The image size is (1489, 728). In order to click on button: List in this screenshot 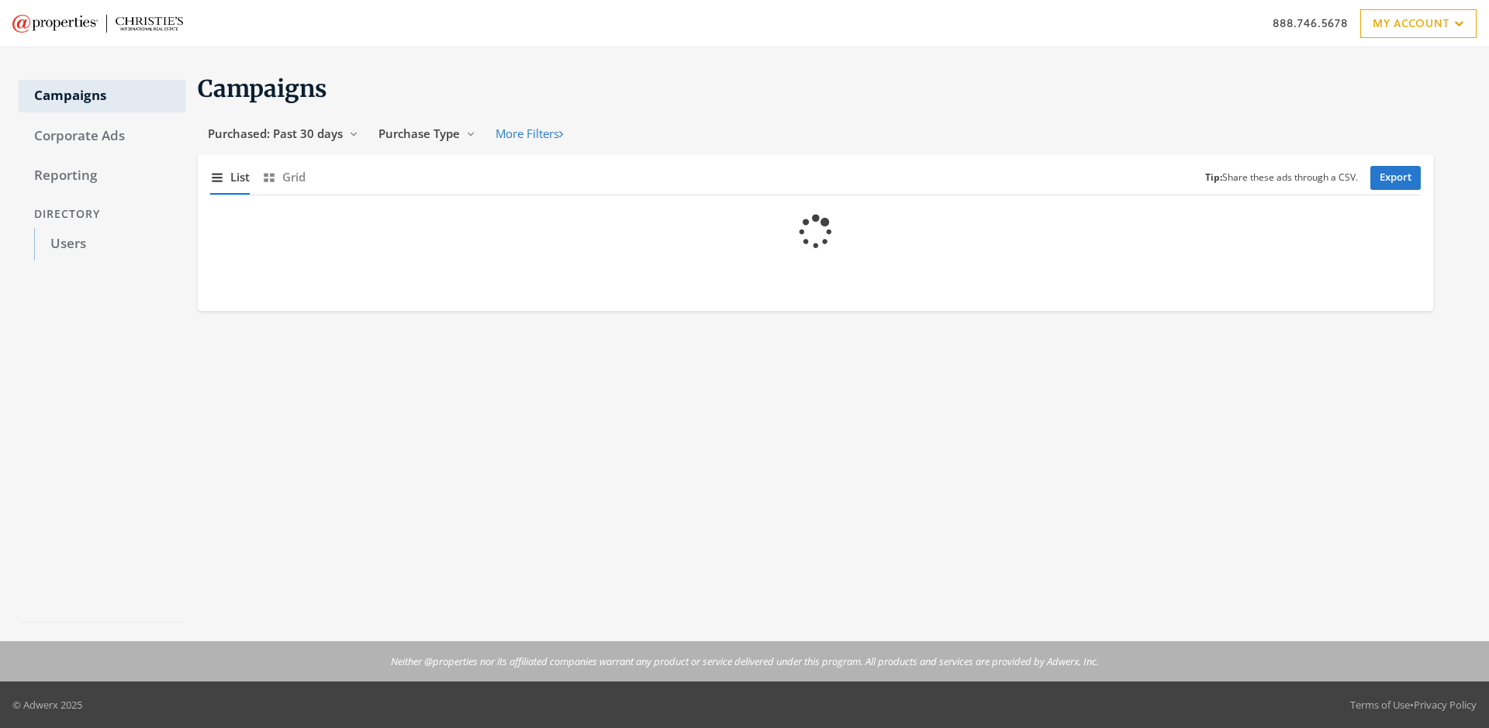, I will do `click(230, 177)`.